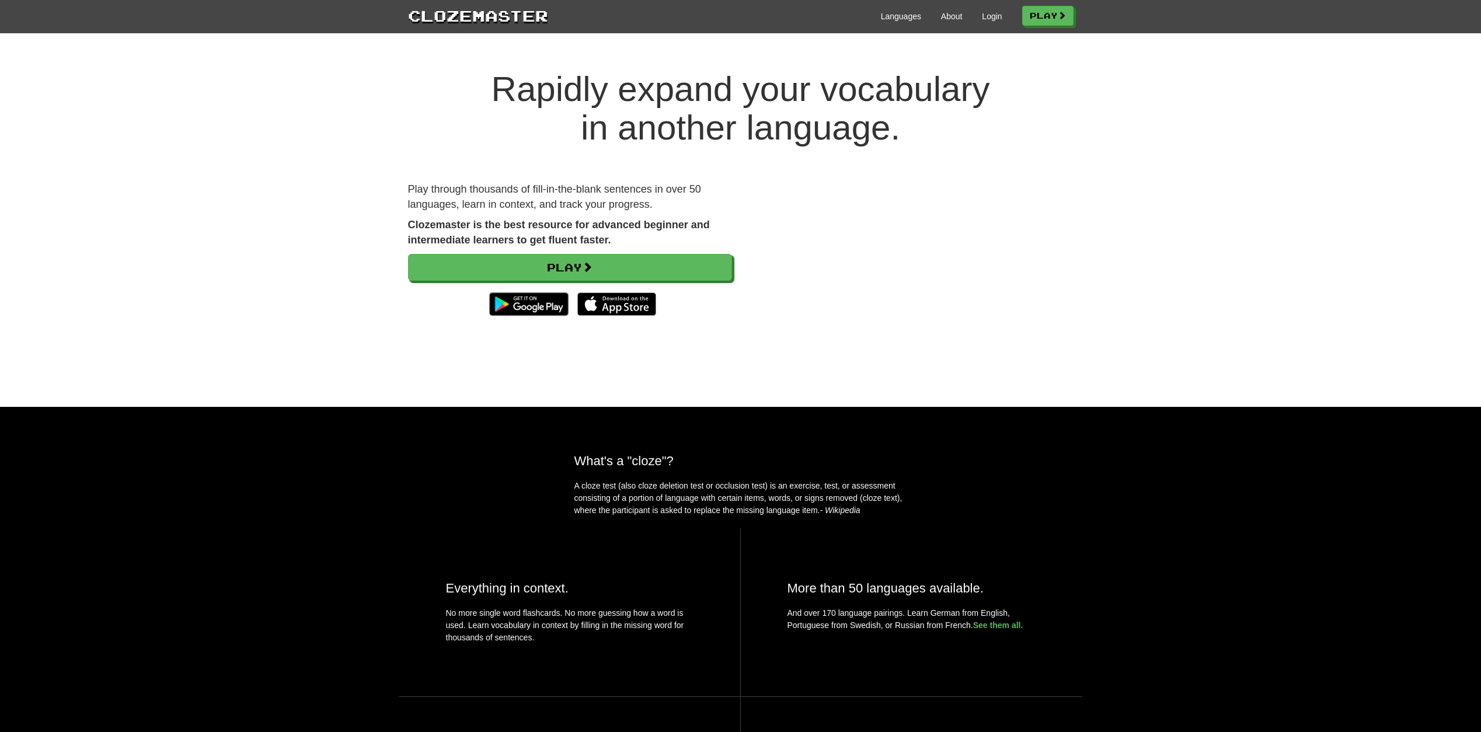 The width and height of the screenshot is (1481, 732). Describe the element at coordinates (559, 232) in the screenshot. I see `strong: Clozemaster is the best resource for advanced beginner and intermediate learners to get fluent fa...` at that location.